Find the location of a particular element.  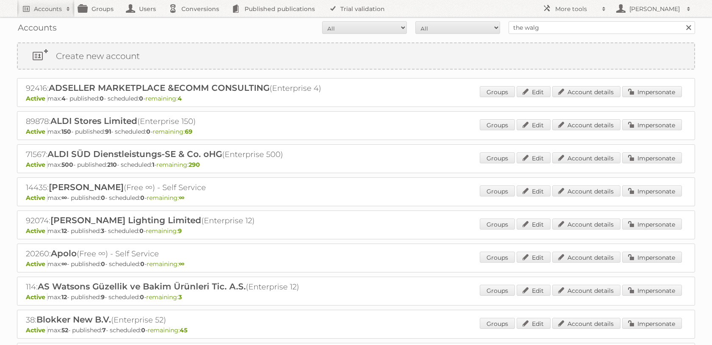

strong: 45 is located at coordinates (184, 330).